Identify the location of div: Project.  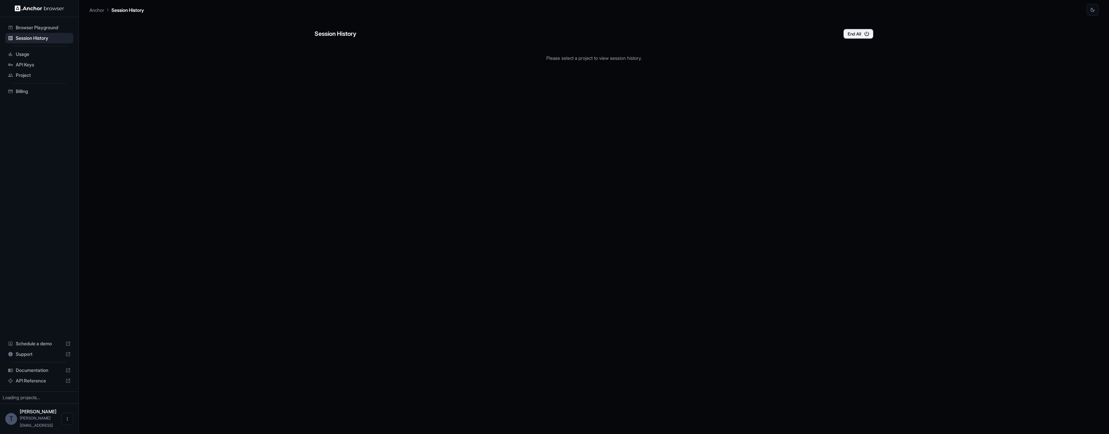
(39, 75).